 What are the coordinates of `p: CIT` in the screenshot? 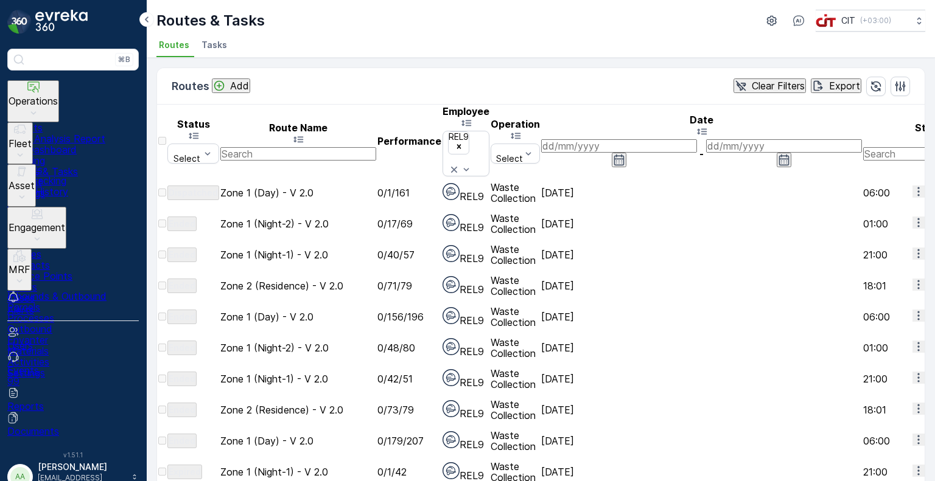 It's located at (848, 21).